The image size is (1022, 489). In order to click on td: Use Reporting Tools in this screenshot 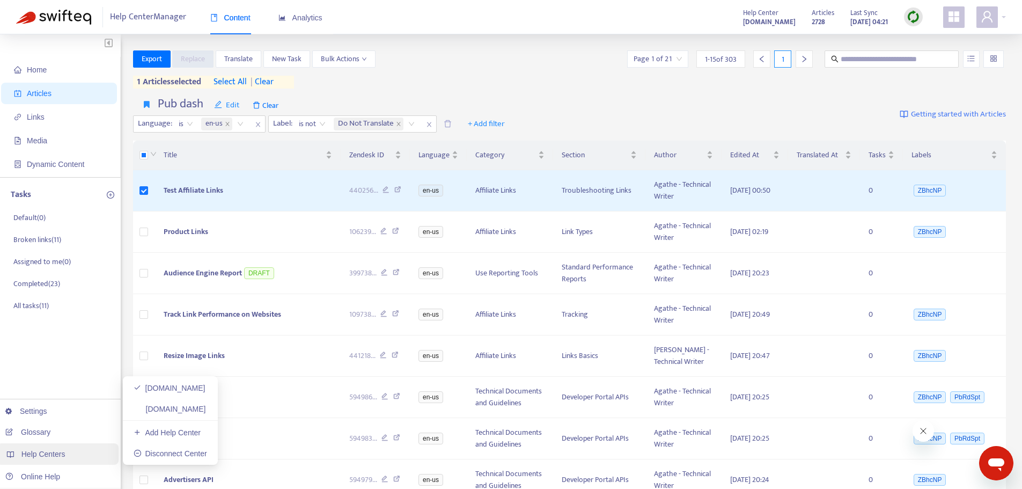, I will do `click(510, 273)`.